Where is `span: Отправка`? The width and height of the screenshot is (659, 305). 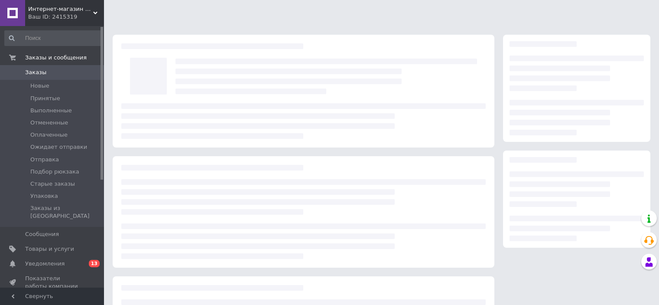
span: Отправка is located at coordinates (45, 159).